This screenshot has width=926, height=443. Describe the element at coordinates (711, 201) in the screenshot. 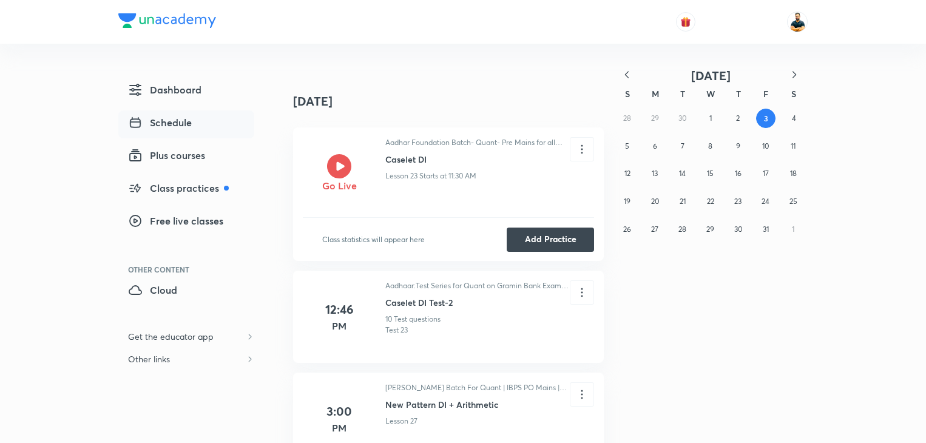

I see `button: October 22, 2025` at that location.